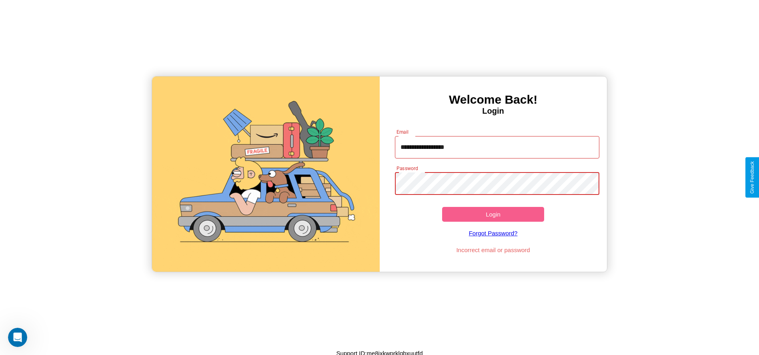 Image resolution: width=759 pixels, height=355 pixels. What do you see at coordinates (493, 233) in the screenshot?
I see `a: Forgot Password?` at bounding box center [493, 233].